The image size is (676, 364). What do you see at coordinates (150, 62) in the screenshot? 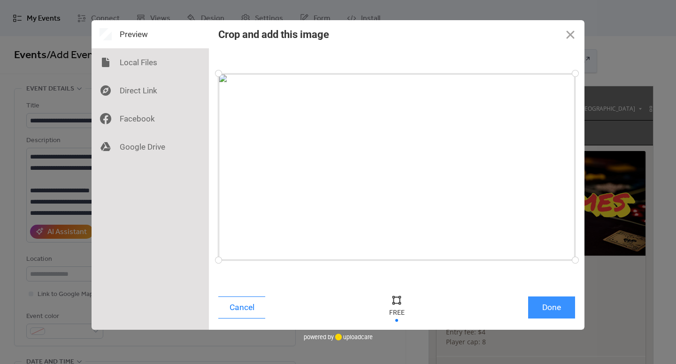
I see `div: Local Files` at bounding box center [150, 62].